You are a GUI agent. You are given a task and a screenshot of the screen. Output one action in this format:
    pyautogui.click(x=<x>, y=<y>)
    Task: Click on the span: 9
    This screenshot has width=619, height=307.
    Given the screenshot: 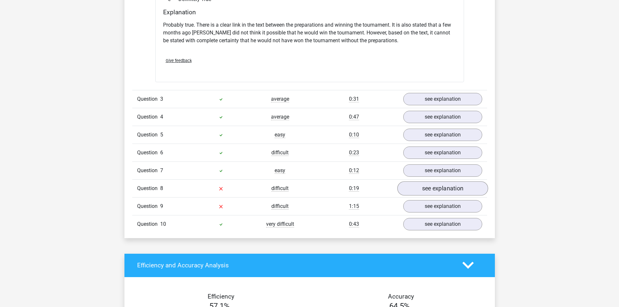 What is the action you would take?
    pyautogui.click(x=162, y=206)
    